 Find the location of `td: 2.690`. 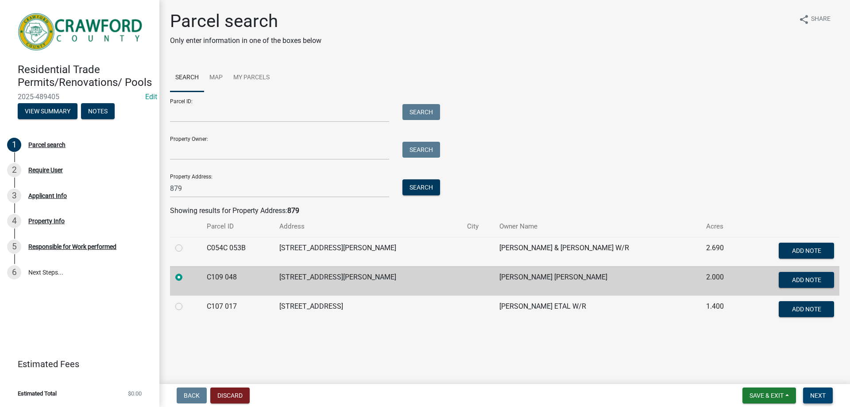

td: 2.690 is located at coordinates (722, 251).